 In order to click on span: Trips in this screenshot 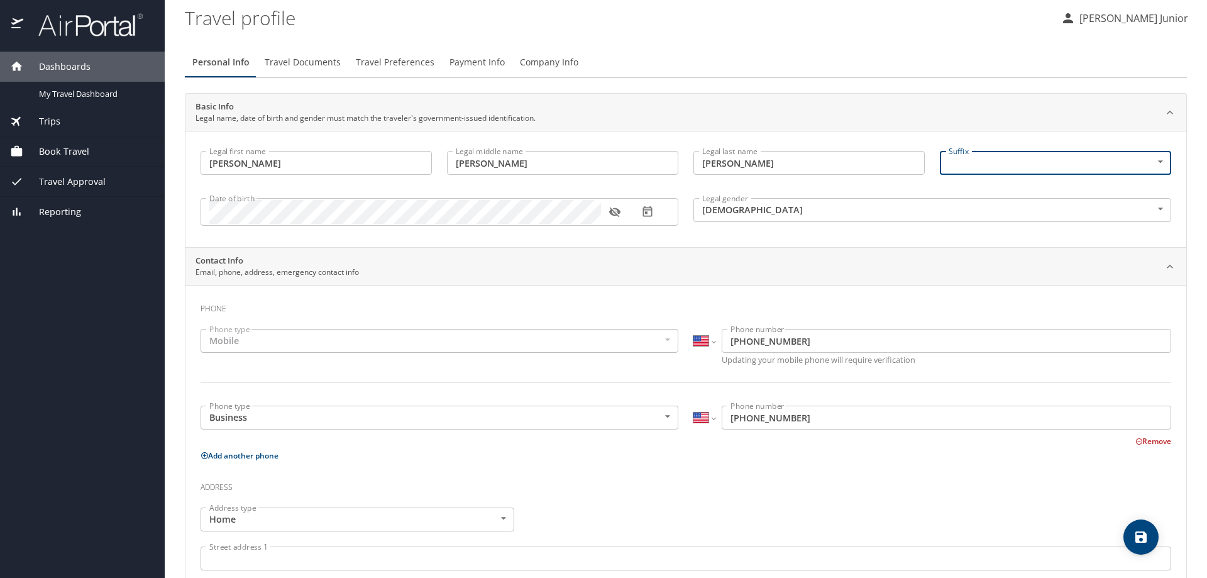, I will do `click(41, 121)`.